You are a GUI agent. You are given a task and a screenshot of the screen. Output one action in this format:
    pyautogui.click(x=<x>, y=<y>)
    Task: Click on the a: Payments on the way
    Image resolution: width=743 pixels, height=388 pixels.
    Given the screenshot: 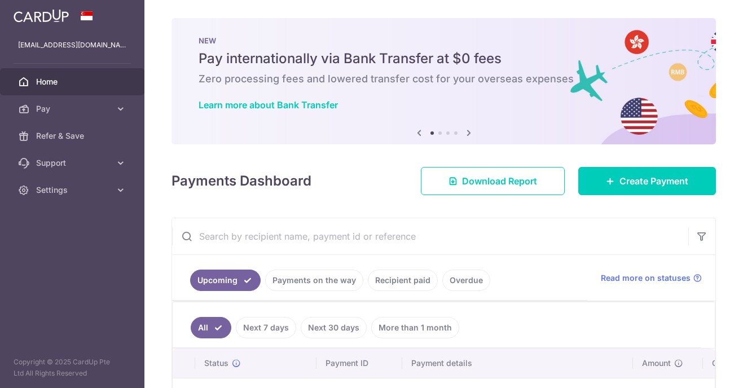 What is the action you would take?
    pyautogui.click(x=314, y=281)
    